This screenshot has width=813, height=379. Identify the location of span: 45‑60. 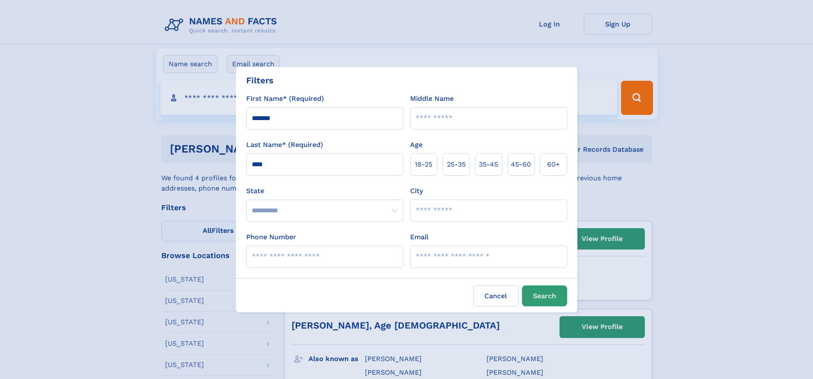
(521, 164).